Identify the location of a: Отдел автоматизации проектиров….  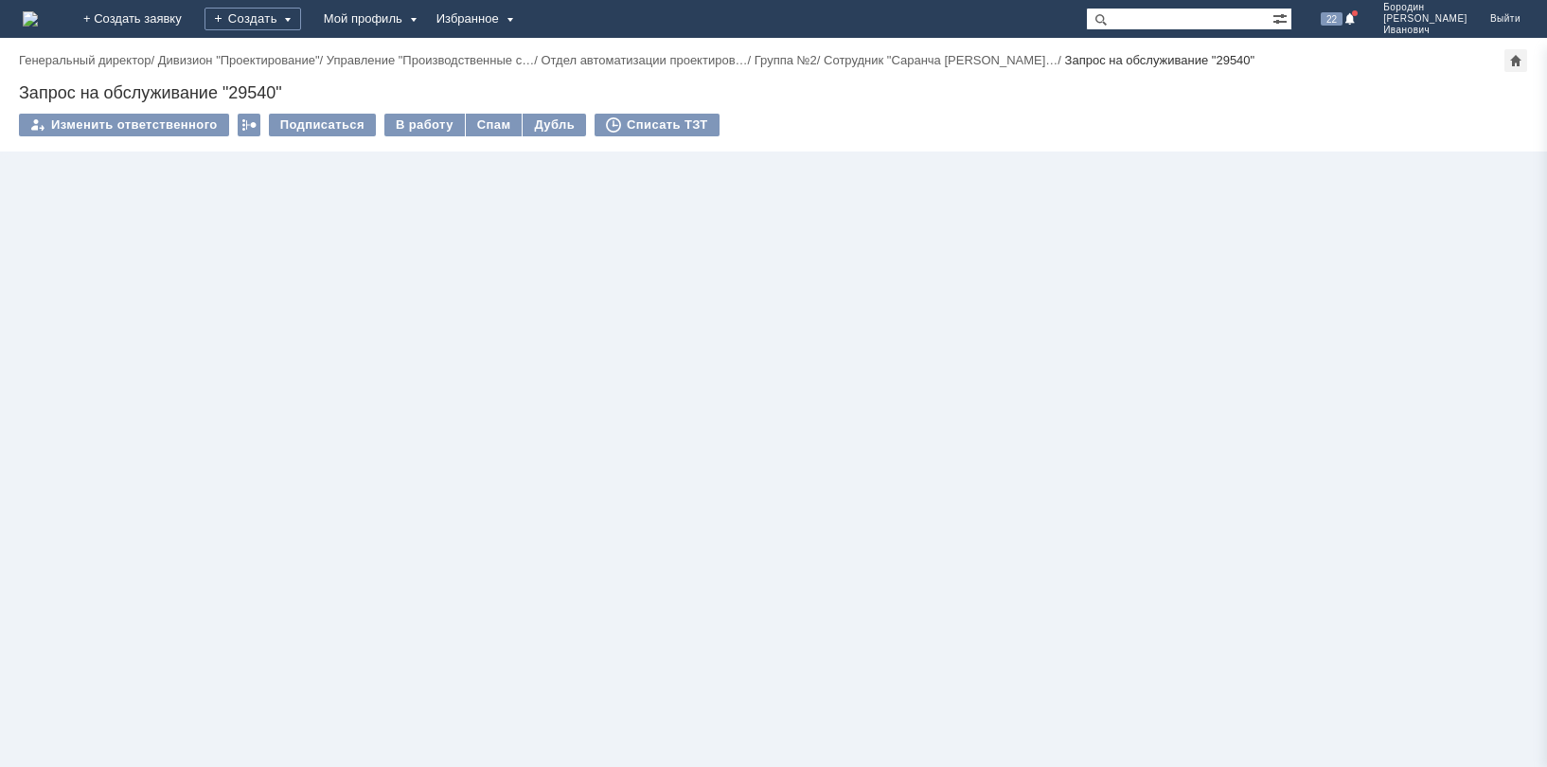
(644, 60).